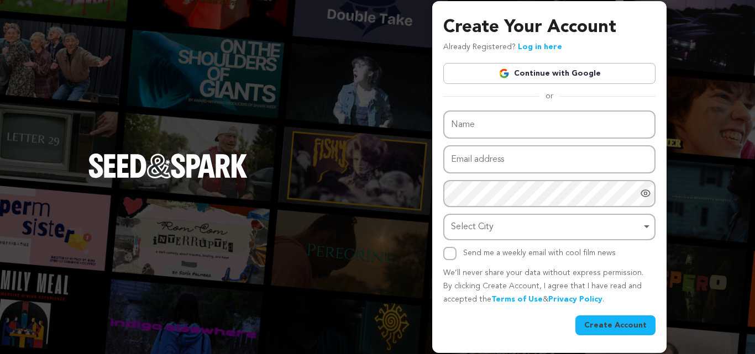  Describe the element at coordinates (645, 193) in the screenshot. I see `a: Show password as plain text. Warning: this will display your password on the screen.` at that location.